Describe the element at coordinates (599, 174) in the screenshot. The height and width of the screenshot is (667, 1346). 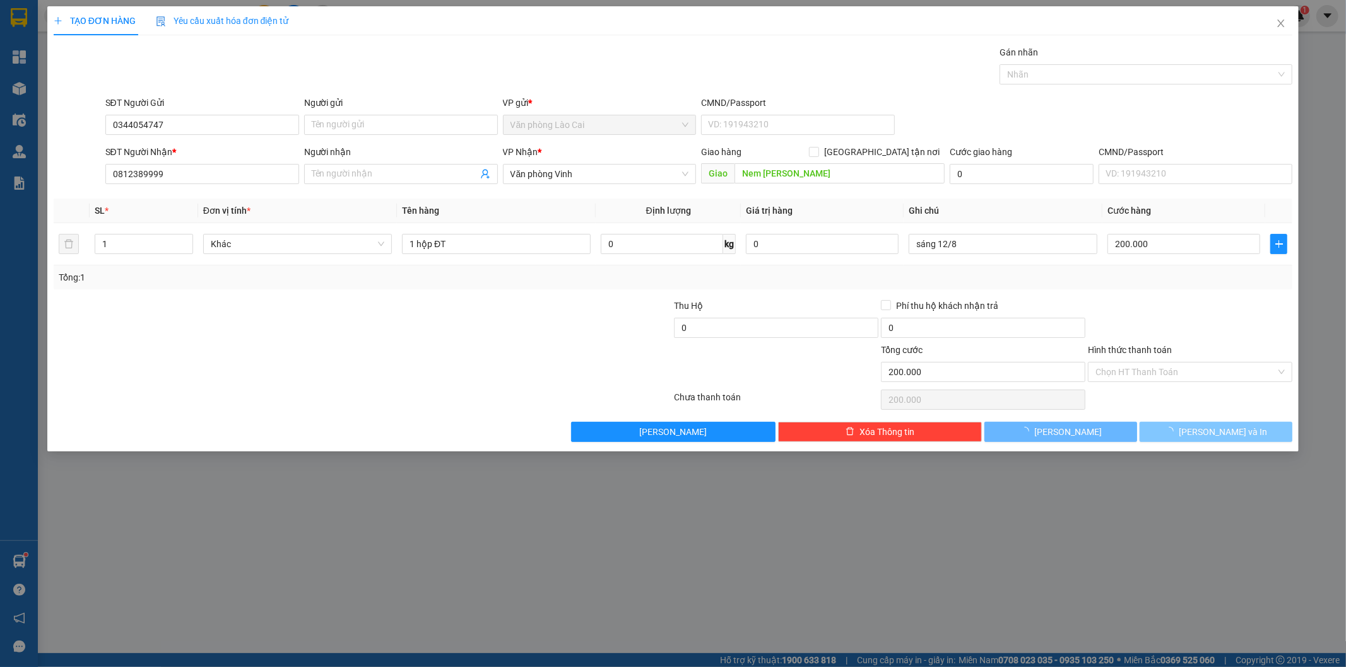
I see `span: Văn phòng Vinh` at that location.